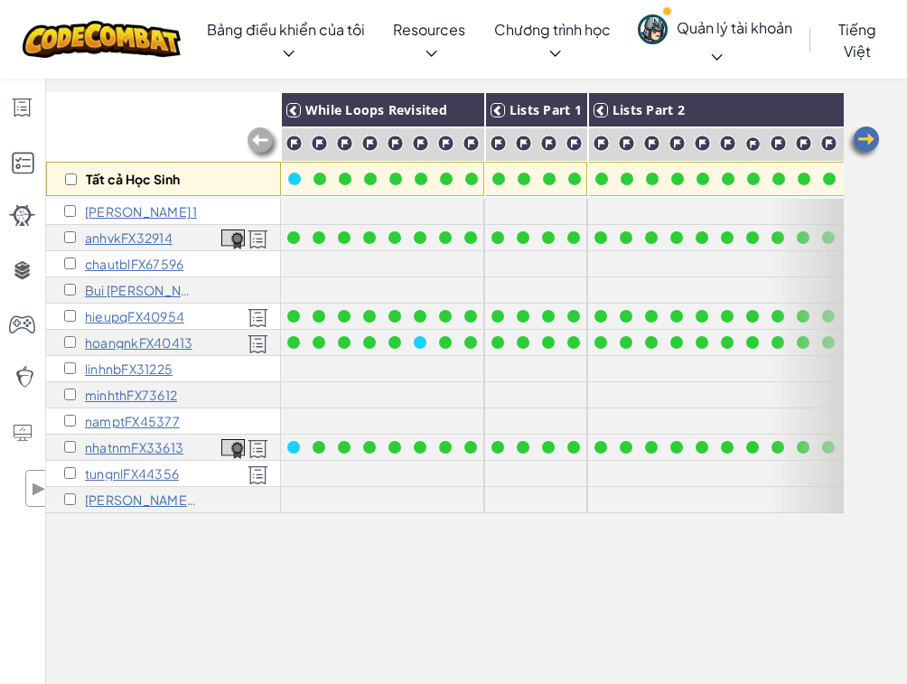 The width and height of the screenshot is (907, 684). Describe the element at coordinates (134, 447) in the screenshot. I see `p: nhatnmFX33613` at that location.